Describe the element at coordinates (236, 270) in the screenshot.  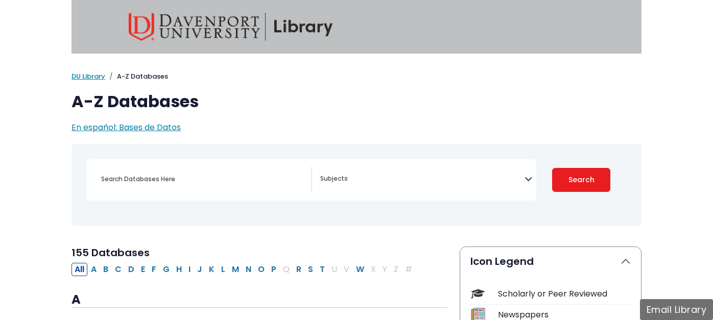
I see `button: Filter Results M` at that location.